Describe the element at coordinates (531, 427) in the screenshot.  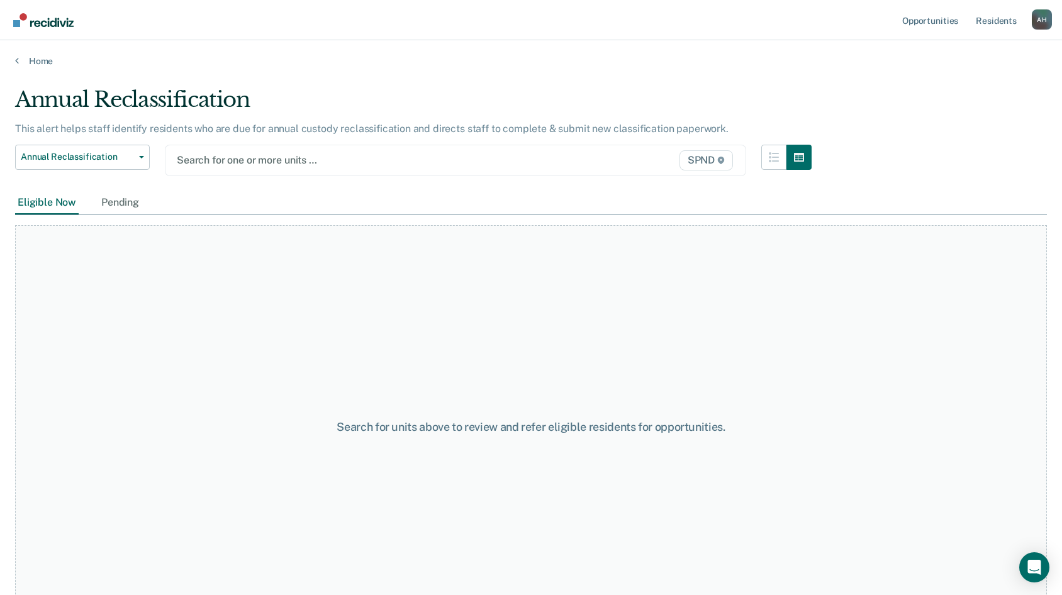
I see `div: Search for units above to review and refer eligible residents for opportunities.` at that location.